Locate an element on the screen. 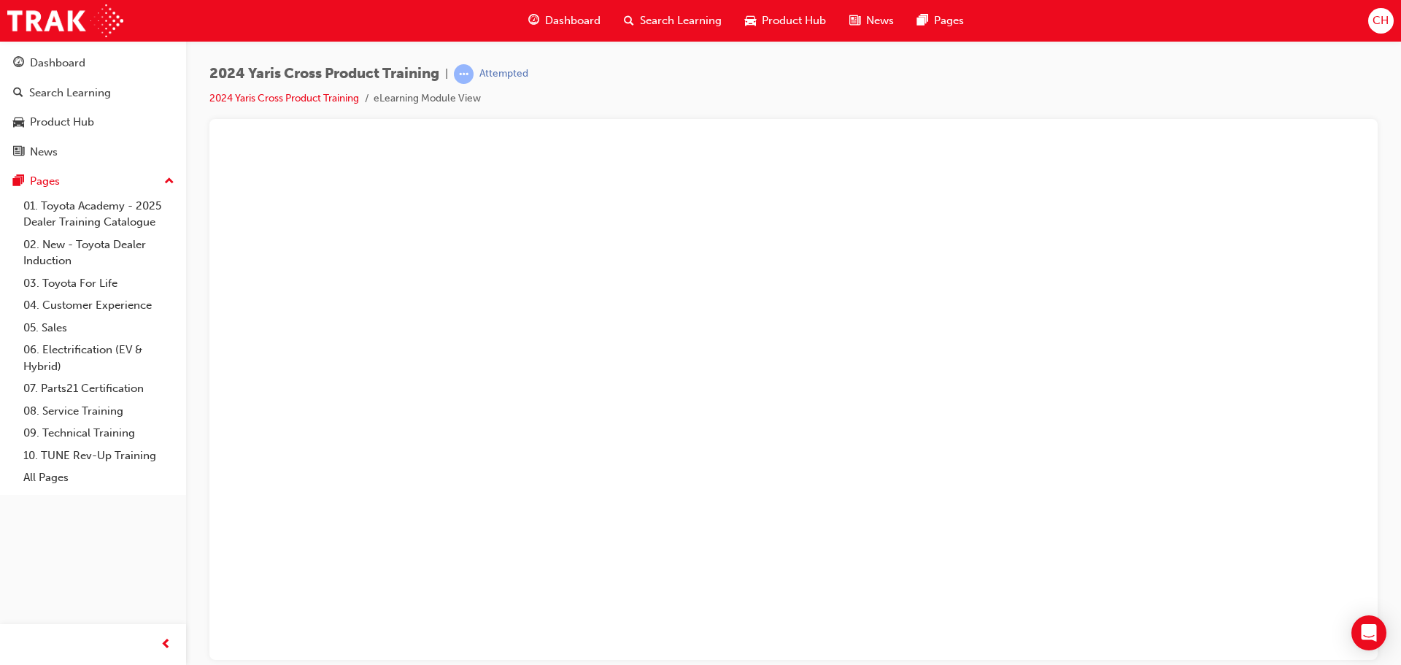  a: 01. Toyota Academy - 2025 Dealer Training Catalogue is located at coordinates (99, 214).